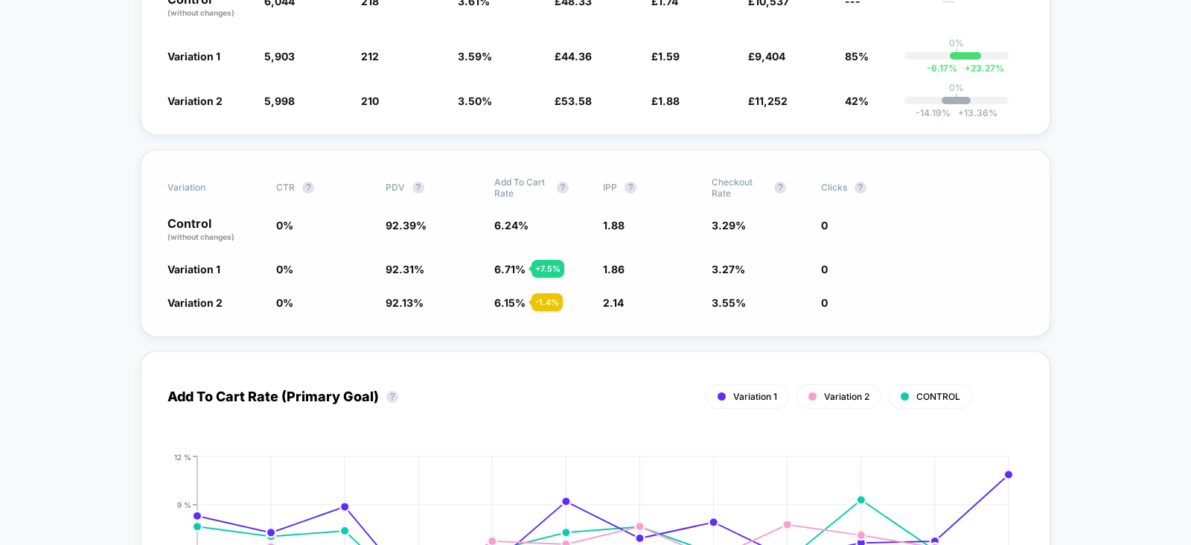  What do you see at coordinates (522, 188) in the screenshot?
I see `span: Add To Cart Rate` at bounding box center [522, 188].